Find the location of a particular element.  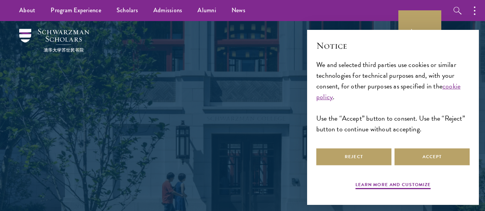

button: Accept is located at coordinates (432, 157).